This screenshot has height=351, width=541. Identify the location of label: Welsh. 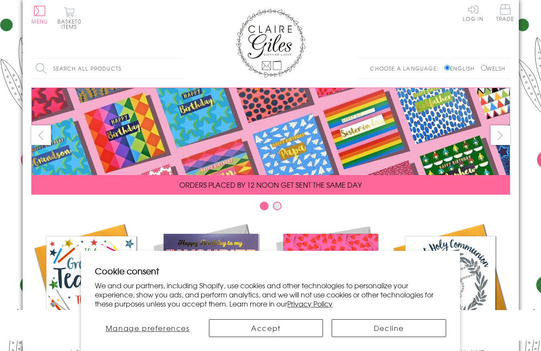
(493, 68).